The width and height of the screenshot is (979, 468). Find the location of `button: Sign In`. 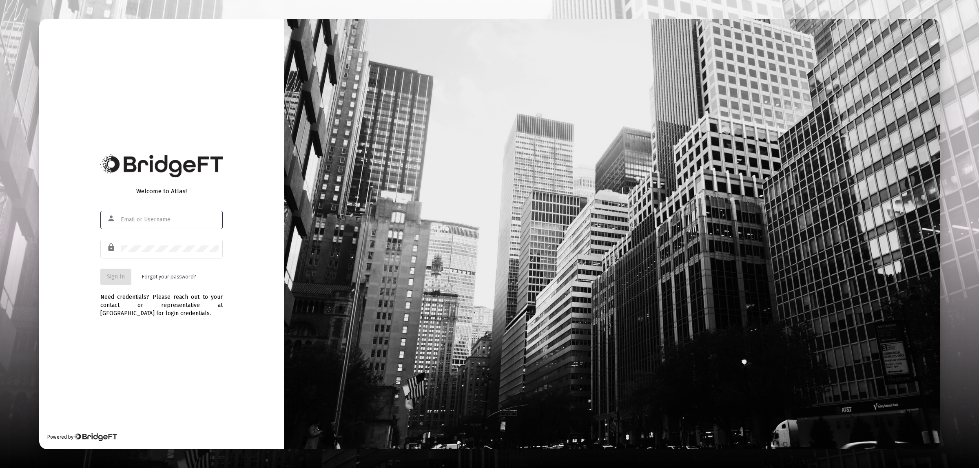

button: Sign In is located at coordinates (116, 277).